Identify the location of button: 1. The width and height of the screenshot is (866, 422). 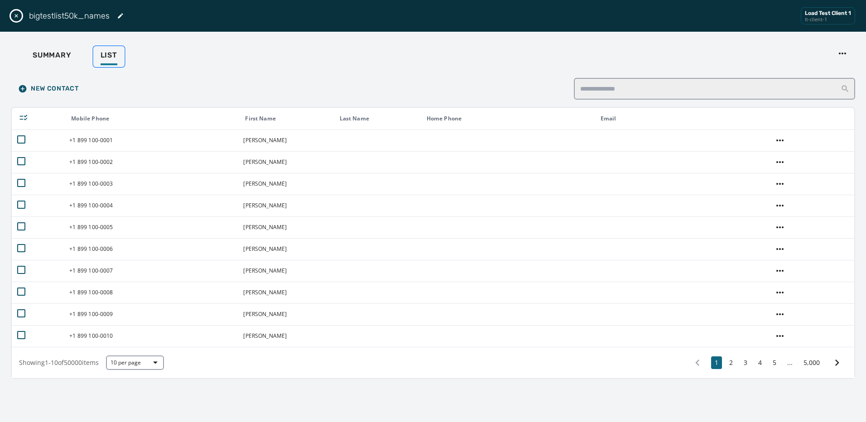
(717, 363).